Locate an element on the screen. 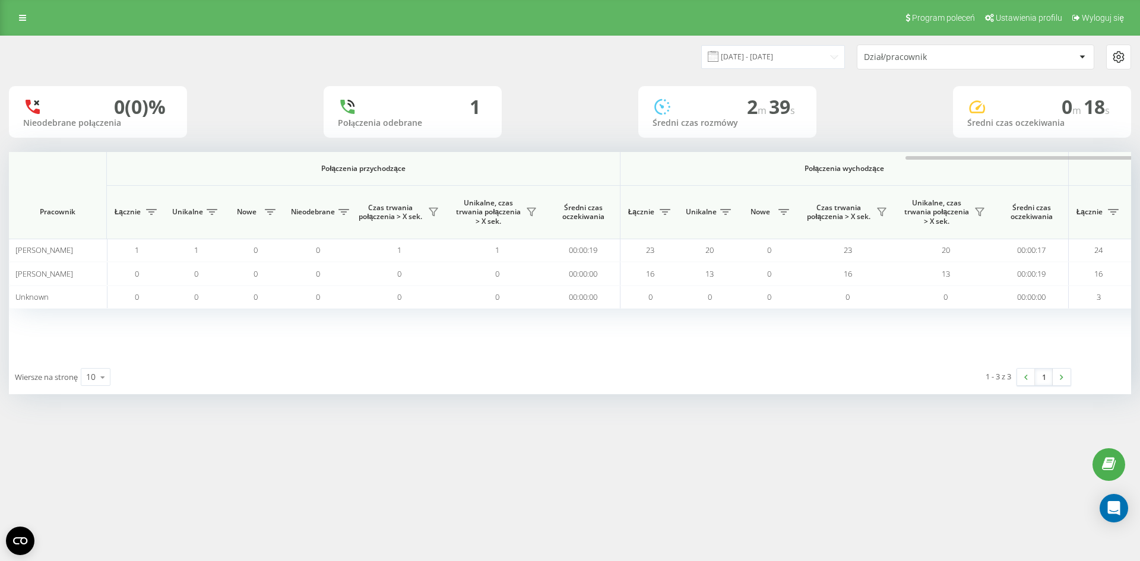  div: 0 (0)% is located at coordinates (140, 107).